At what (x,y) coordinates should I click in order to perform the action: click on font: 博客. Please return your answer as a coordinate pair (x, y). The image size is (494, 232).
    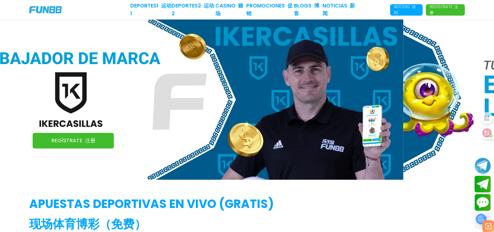
    Looking at the image, I should click on (306, 9).